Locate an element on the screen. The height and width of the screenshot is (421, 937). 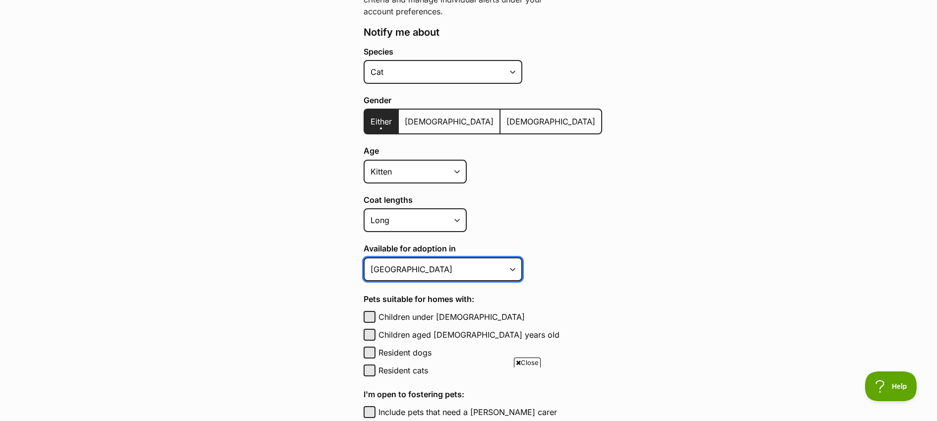
h4: Pets suitable for homes with: is located at coordinates (483, 299).